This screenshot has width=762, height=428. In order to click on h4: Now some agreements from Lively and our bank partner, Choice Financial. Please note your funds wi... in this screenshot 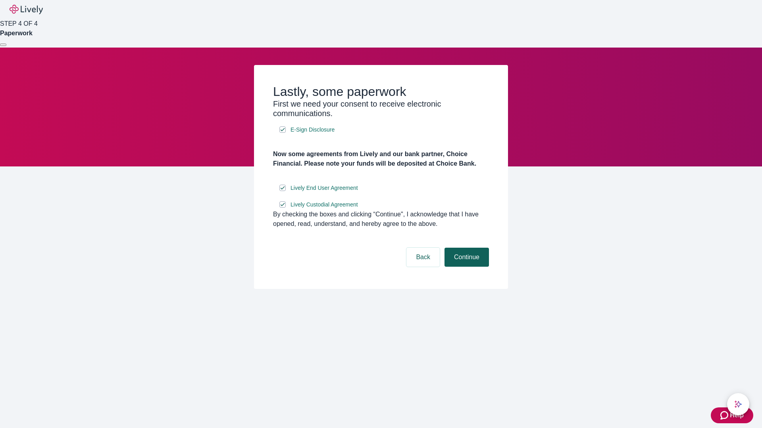, I will do `click(381, 159)`.